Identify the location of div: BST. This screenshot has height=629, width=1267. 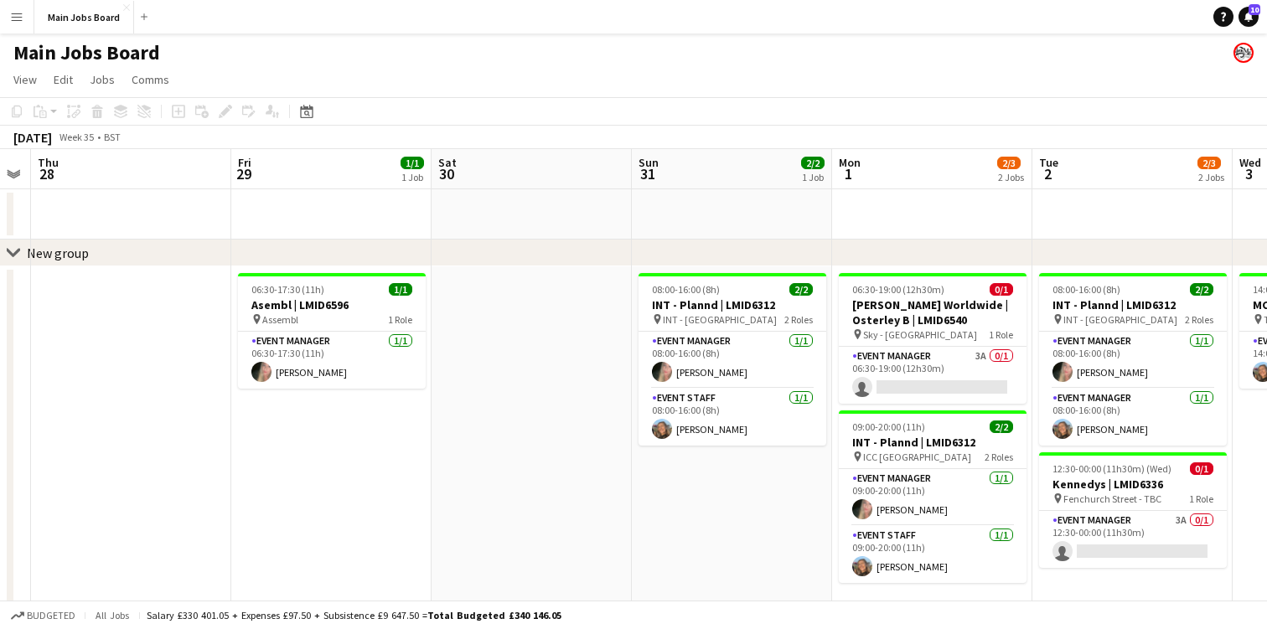
(112, 137).